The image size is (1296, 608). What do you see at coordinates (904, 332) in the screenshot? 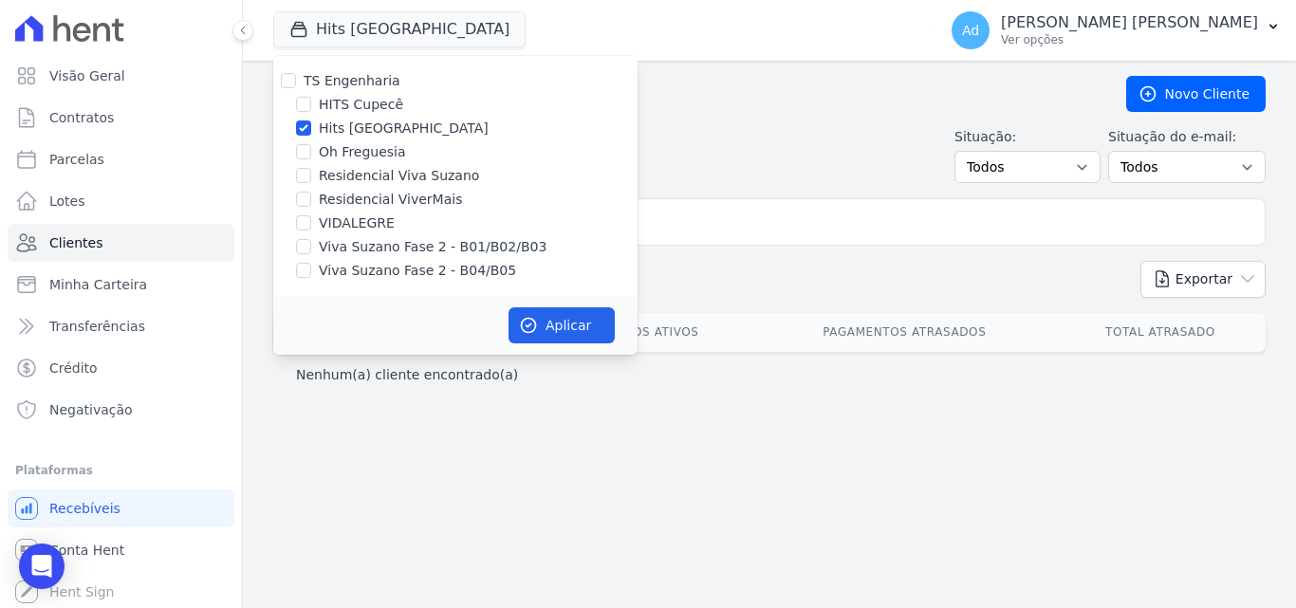
I see `th: Pagamentos Atrasados` at bounding box center [904, 332].